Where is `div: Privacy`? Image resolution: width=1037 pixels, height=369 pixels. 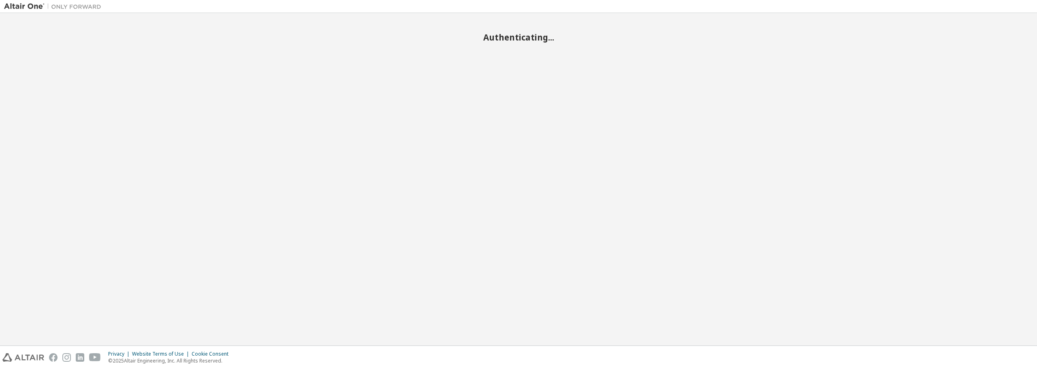 div: Privacy is located at coordinates (120, 354).